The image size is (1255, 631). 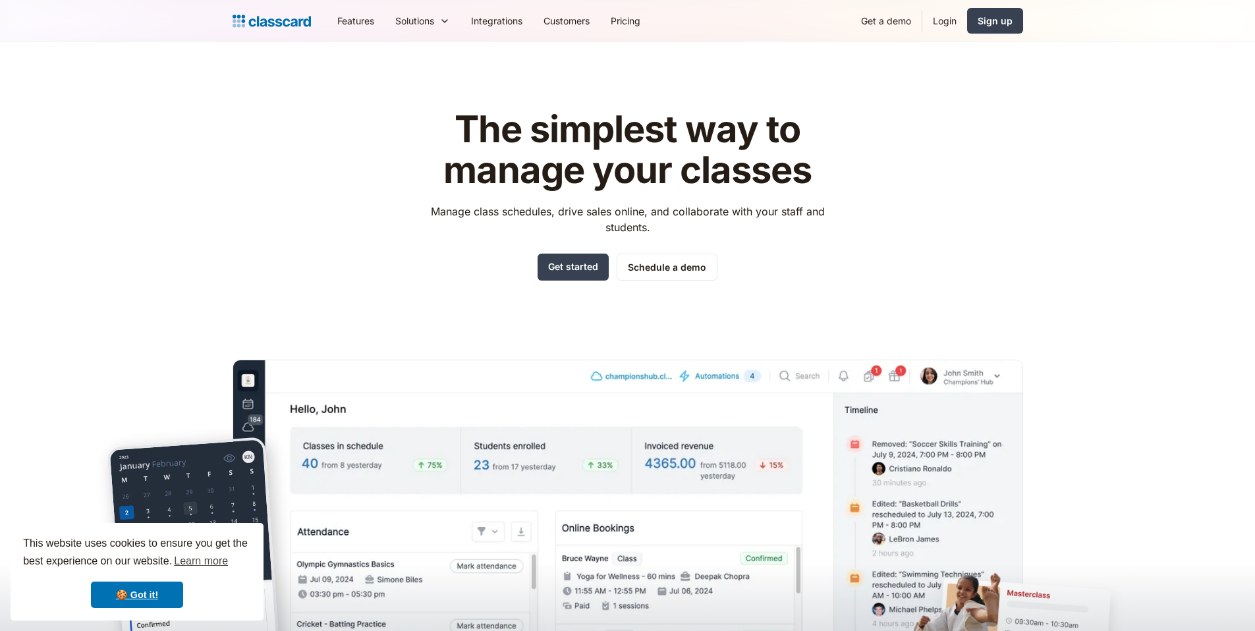 What do you see at coordinates (137, 572) in the screenshot?
I see `div: cookieconsent` at bounding box center [137, 572].